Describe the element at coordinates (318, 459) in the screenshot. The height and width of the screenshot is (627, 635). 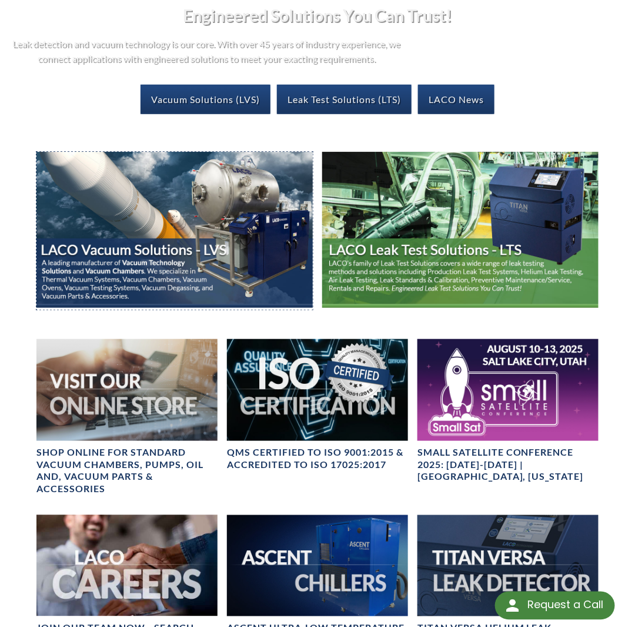
I see `h4: QMS CERTIFIED to ISO 9001:2015 & Accredited to ISO 17025:2017` at that location.